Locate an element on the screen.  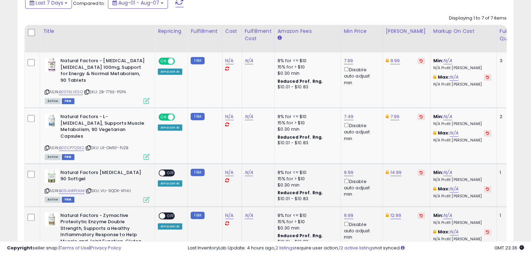
div: Fulfillment Cost is located at coordinates (258, 35).